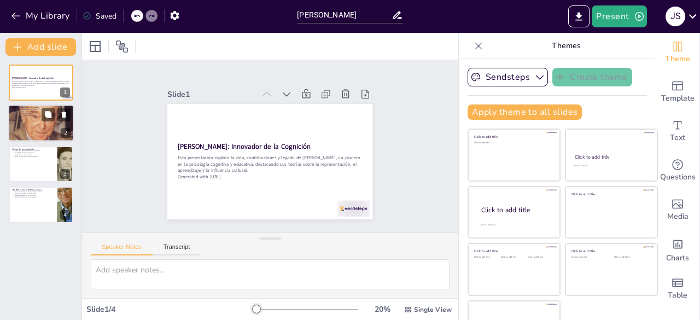  I want to click on button: Speaker Notes, so click(121, 249).